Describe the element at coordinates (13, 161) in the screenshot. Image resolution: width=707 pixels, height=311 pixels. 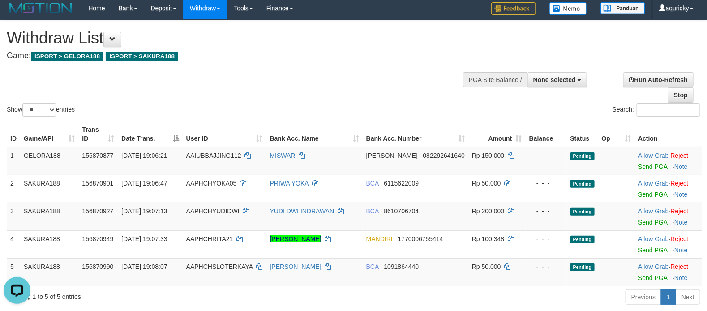
I see `td: 1` at that location.